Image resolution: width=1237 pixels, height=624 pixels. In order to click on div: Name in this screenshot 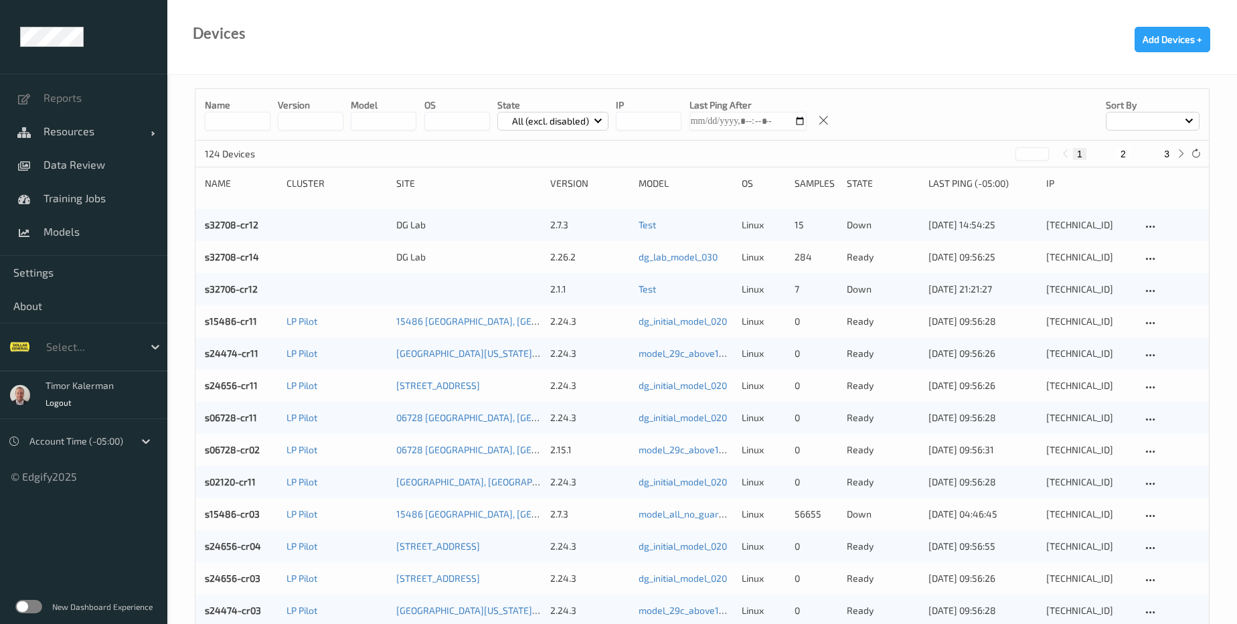, I will do `click(241, 183)`.